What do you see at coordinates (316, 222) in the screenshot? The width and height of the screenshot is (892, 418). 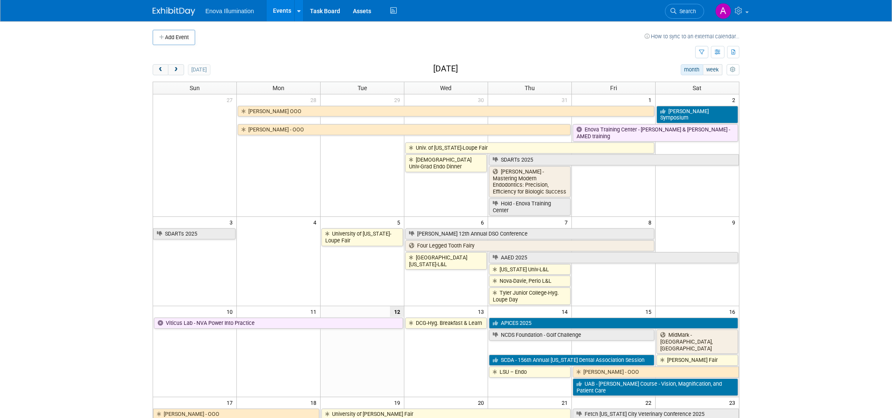 I see `span: 4` at bounding box center [316, 222].